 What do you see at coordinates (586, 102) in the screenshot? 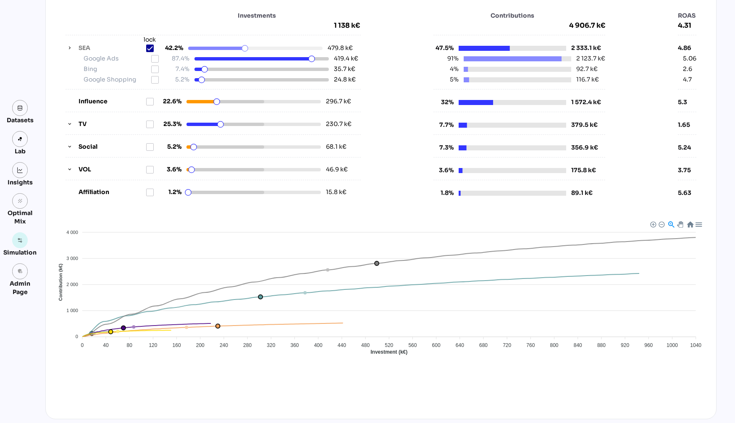
I see `div: 1 572.4 k€` at bounding box center [586, 102].